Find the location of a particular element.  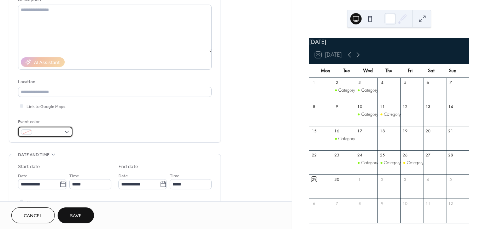

div: 15 is located at coordinates (314, 130).